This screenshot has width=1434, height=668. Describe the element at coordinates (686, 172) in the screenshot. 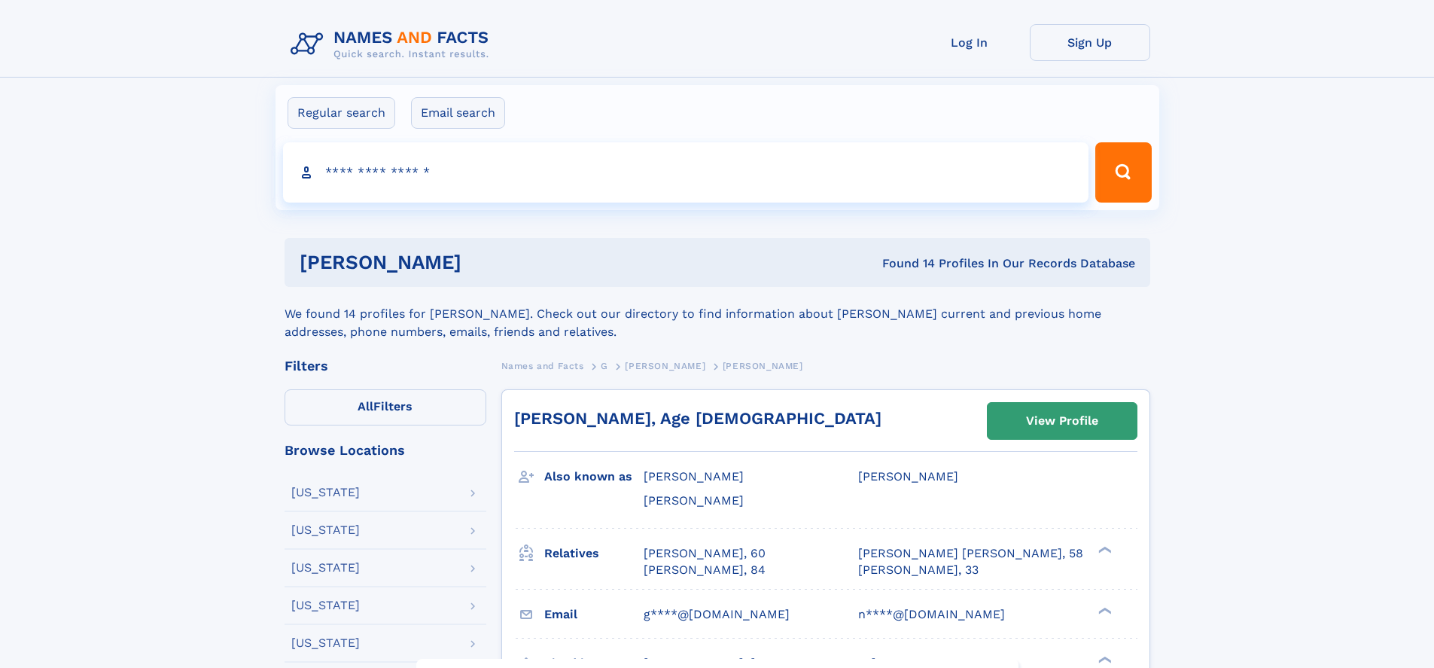

I see `input: search input` at that location.